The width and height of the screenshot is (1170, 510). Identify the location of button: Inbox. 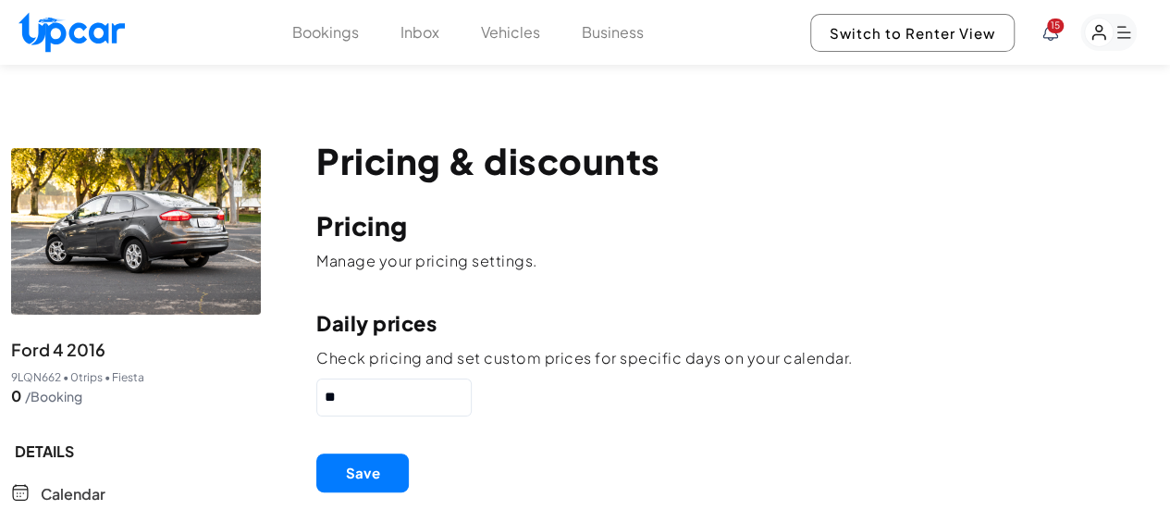
(420, 32).